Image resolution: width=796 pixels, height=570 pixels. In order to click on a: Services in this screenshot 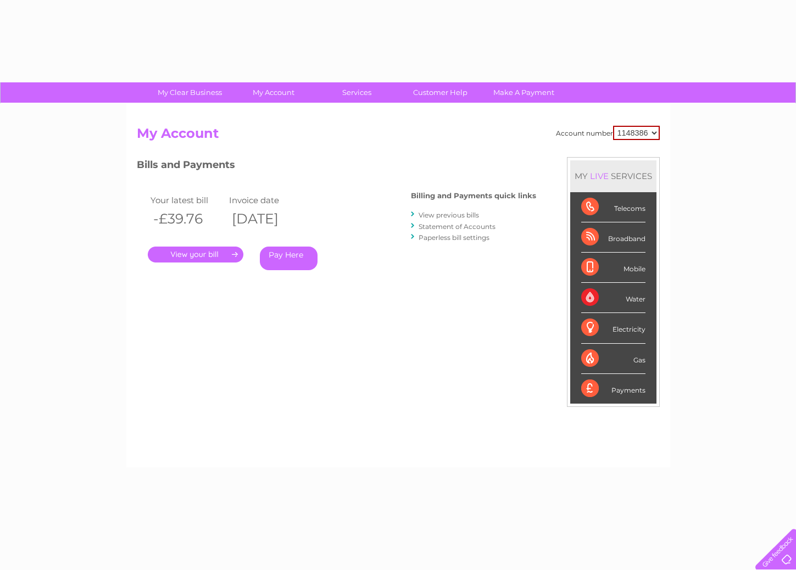, I will do `click(357, 92)`.